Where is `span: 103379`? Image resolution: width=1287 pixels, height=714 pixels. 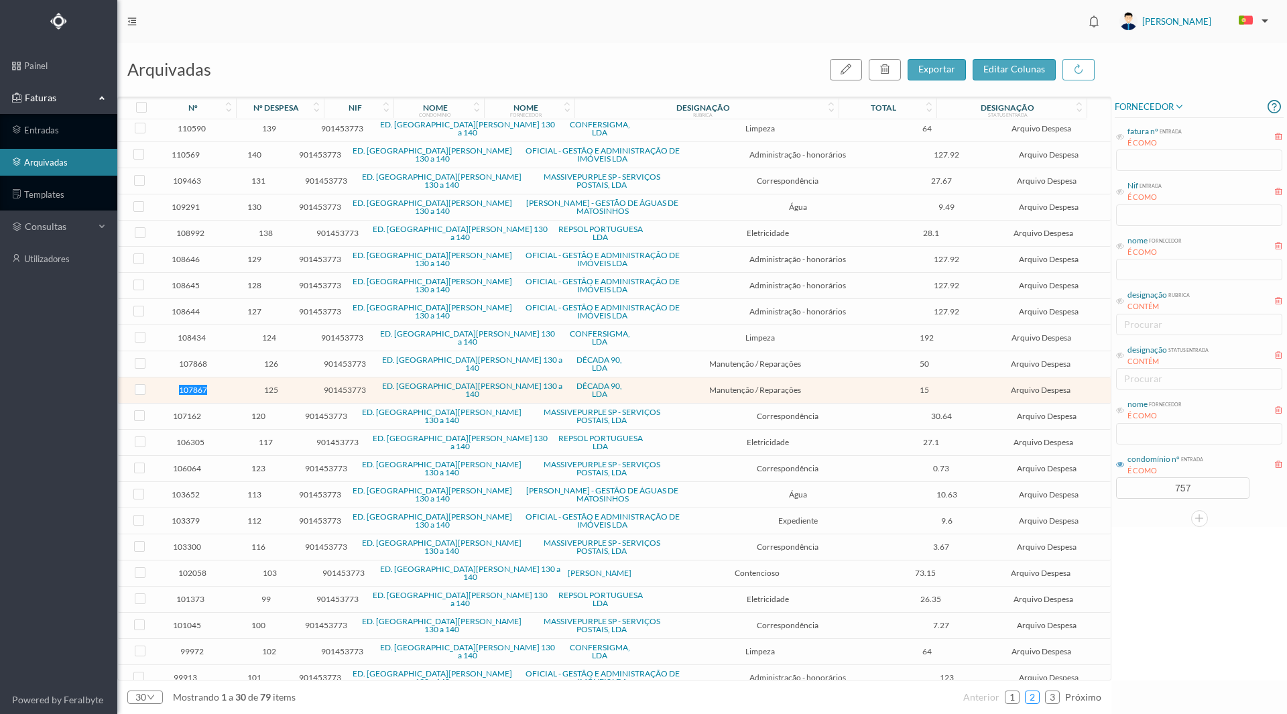
span: 103379 is located at coordinates (185, 520).